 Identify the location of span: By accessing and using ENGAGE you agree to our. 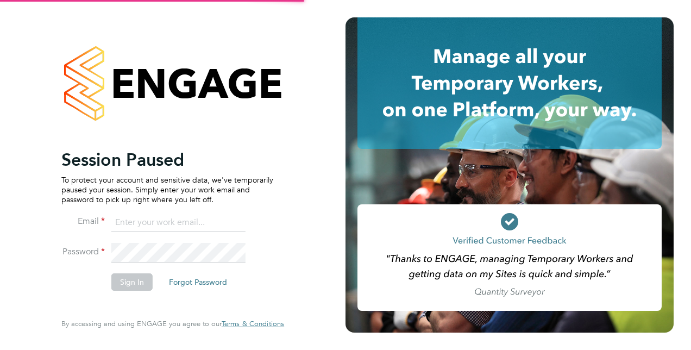
(173, 323).